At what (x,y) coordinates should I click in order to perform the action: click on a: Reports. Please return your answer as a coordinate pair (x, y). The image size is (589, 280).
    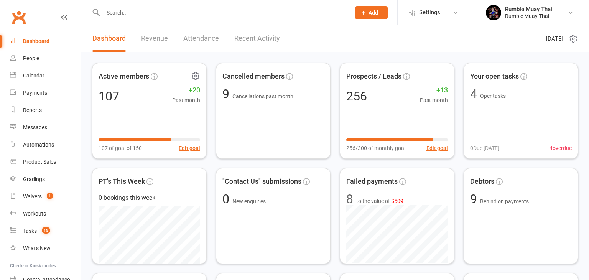
    Looking at the image, I should click on (45, 110).